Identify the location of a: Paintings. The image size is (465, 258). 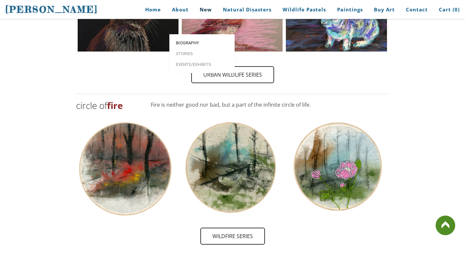
(350, 9).